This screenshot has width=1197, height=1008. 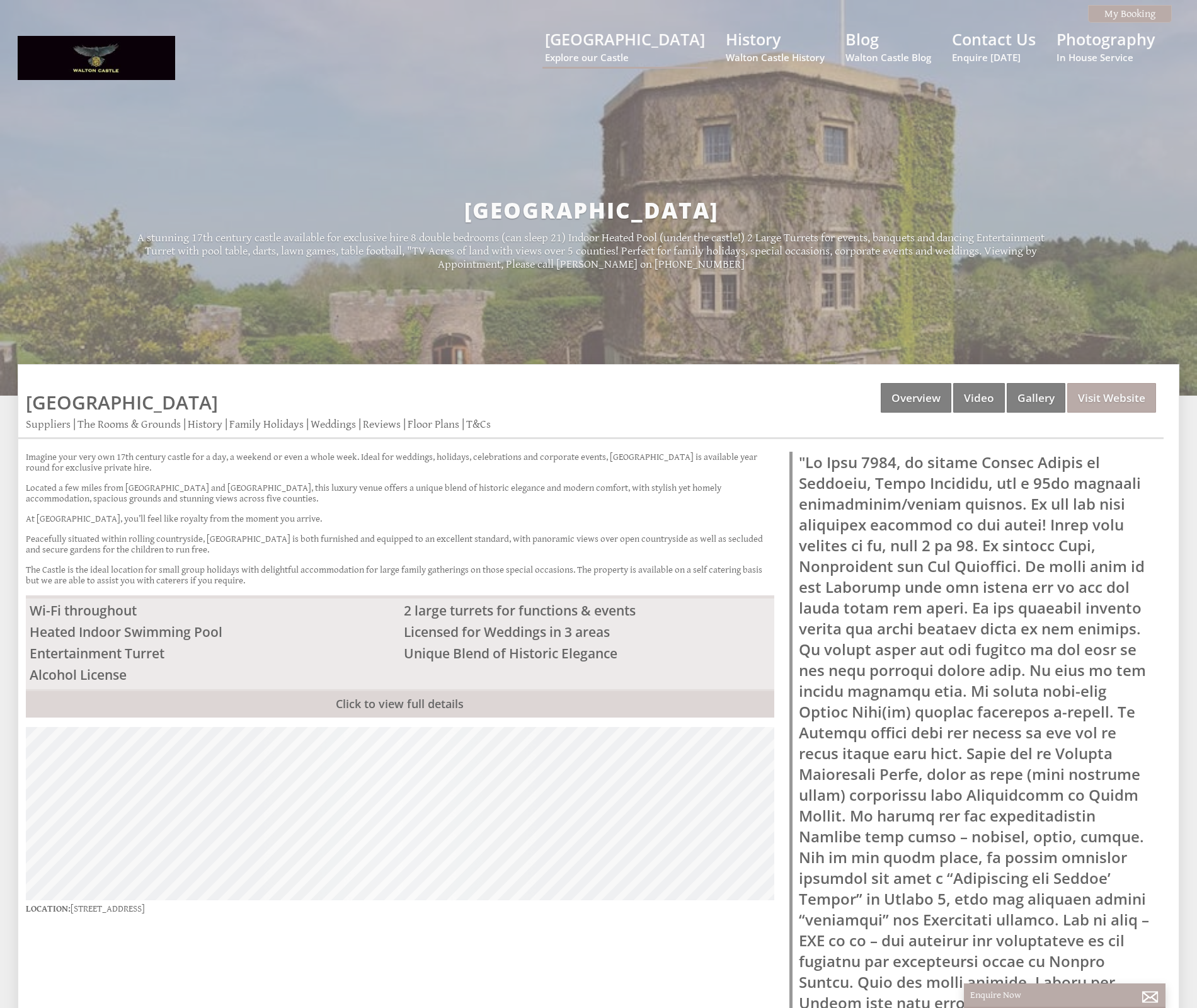 What do you see at coordinates (591, 251) in the screenshot?
I see `p: A stunning 17th century castle available for exclusive hire 8 double bedrooms (can sleep 21) Indo...` at bounding box center [591, 251].